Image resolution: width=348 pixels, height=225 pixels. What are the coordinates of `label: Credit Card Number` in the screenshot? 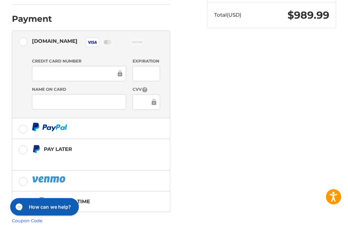 It's located at (79, 62).